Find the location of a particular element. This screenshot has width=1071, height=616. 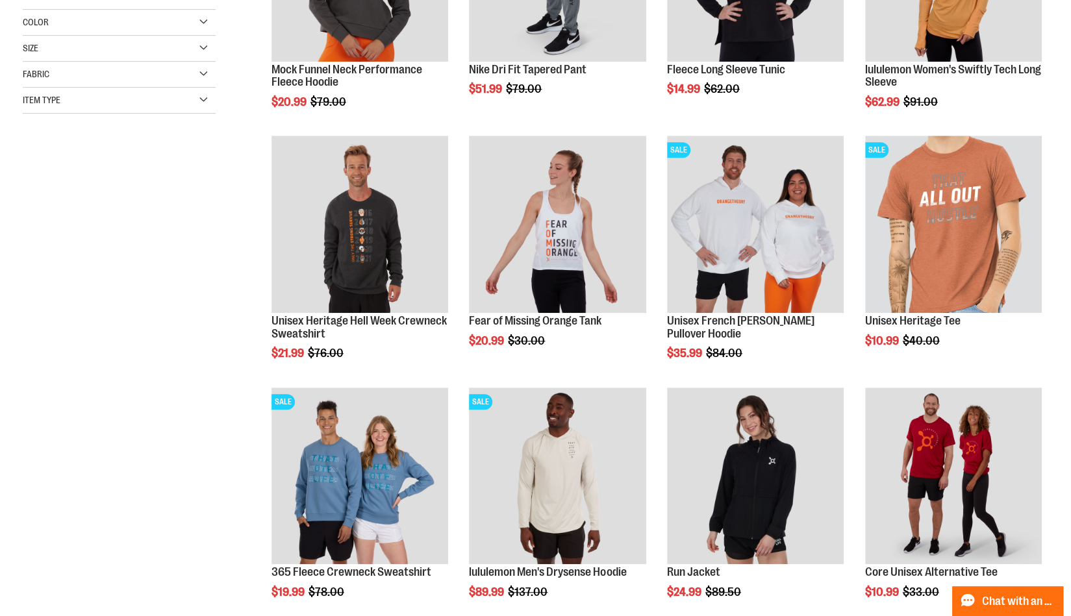

span: $62.00 is located at coordinates (723, 89).